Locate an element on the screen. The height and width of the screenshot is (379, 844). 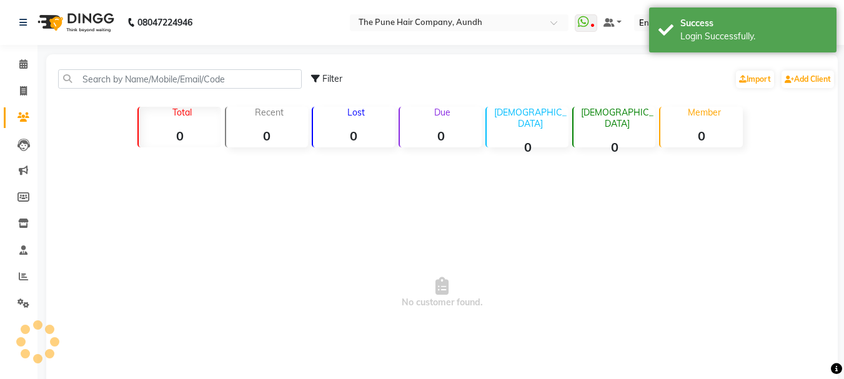
p: Total is located at coordinates (182, 112).